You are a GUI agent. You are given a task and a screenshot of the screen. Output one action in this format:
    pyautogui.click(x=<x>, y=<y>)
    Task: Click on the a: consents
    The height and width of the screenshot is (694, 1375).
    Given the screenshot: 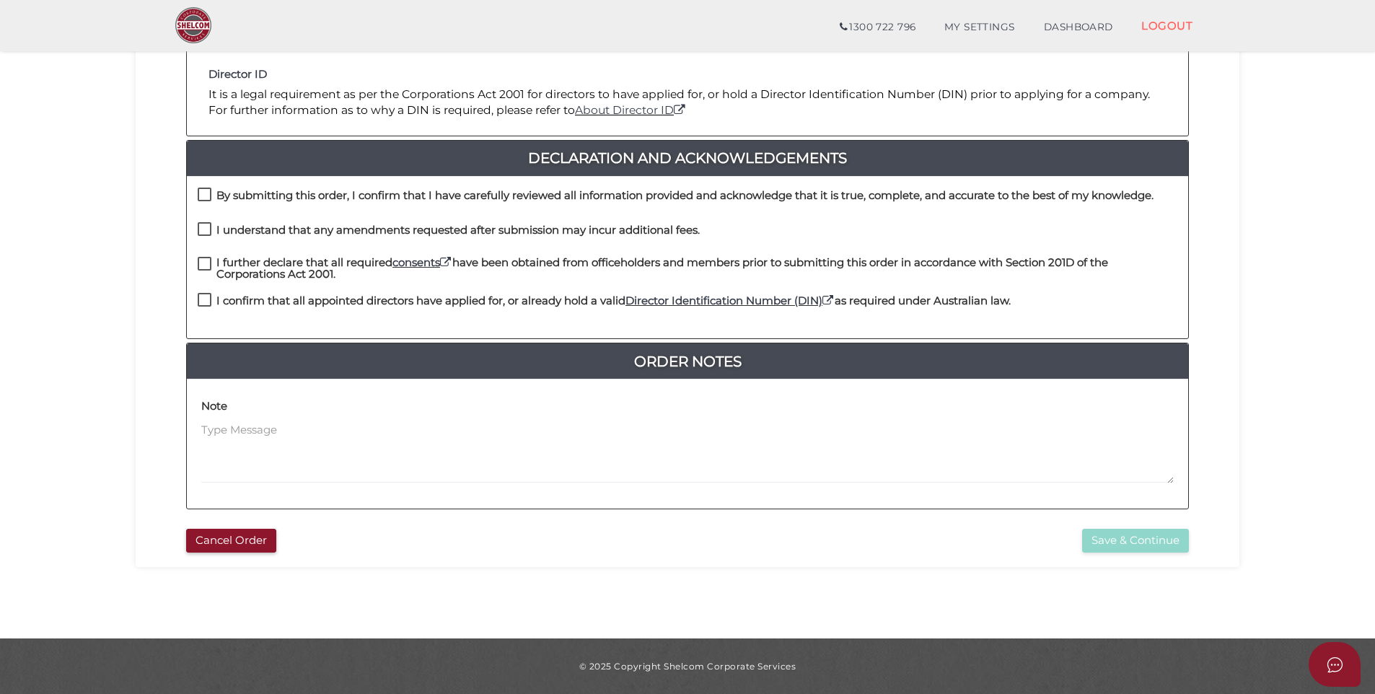 What is the action you would take?
    pyautogui.click(x=422, y=262)
    